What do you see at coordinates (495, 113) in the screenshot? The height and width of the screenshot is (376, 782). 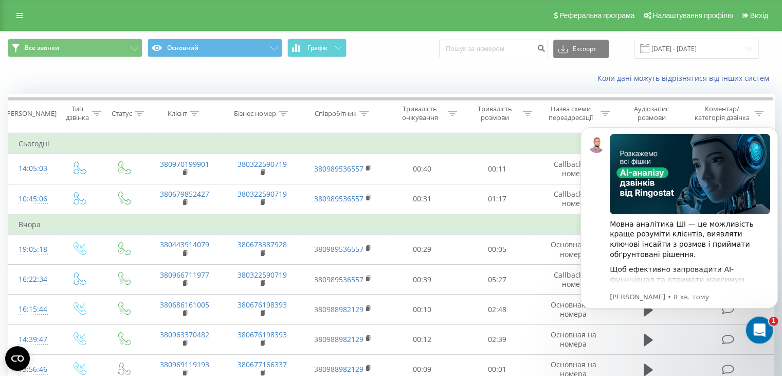 I see `div: Тривалість розмови` at bounding box center [495, 113].